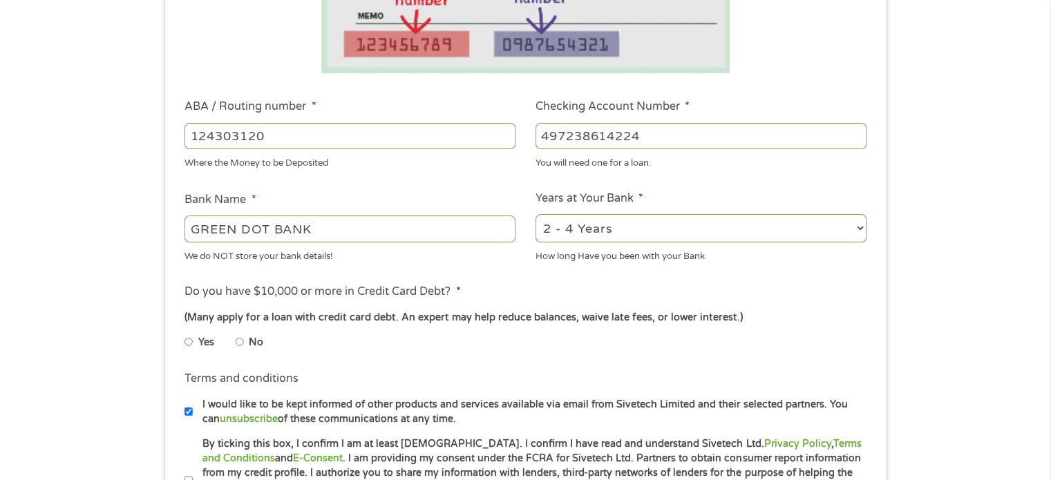  What do you see at coordinates (531, 412) in the screenshot?
I see `label: I would like to be kept informed of other products and services available via email from Sivetech...` at bounding box center [531, 412].